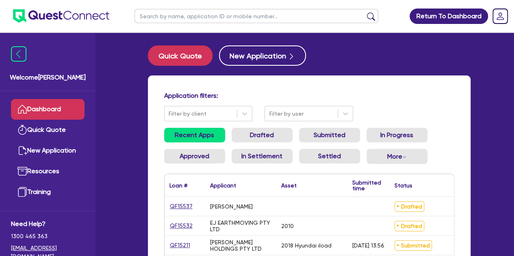 Image resolution: width=514 pixels, height=256 pixels. Describe the element at coordinates (19, 54) in the screenshot. I see `img: icon-menu-close` at that location.